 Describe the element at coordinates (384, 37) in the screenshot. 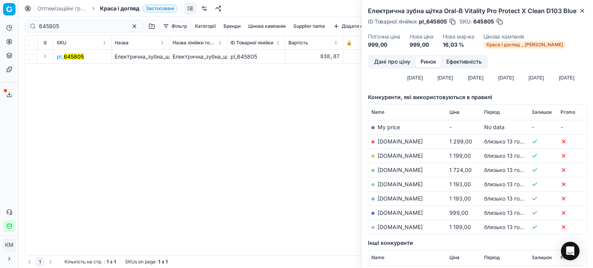

I see `dt: Поточна ціна` at that location.